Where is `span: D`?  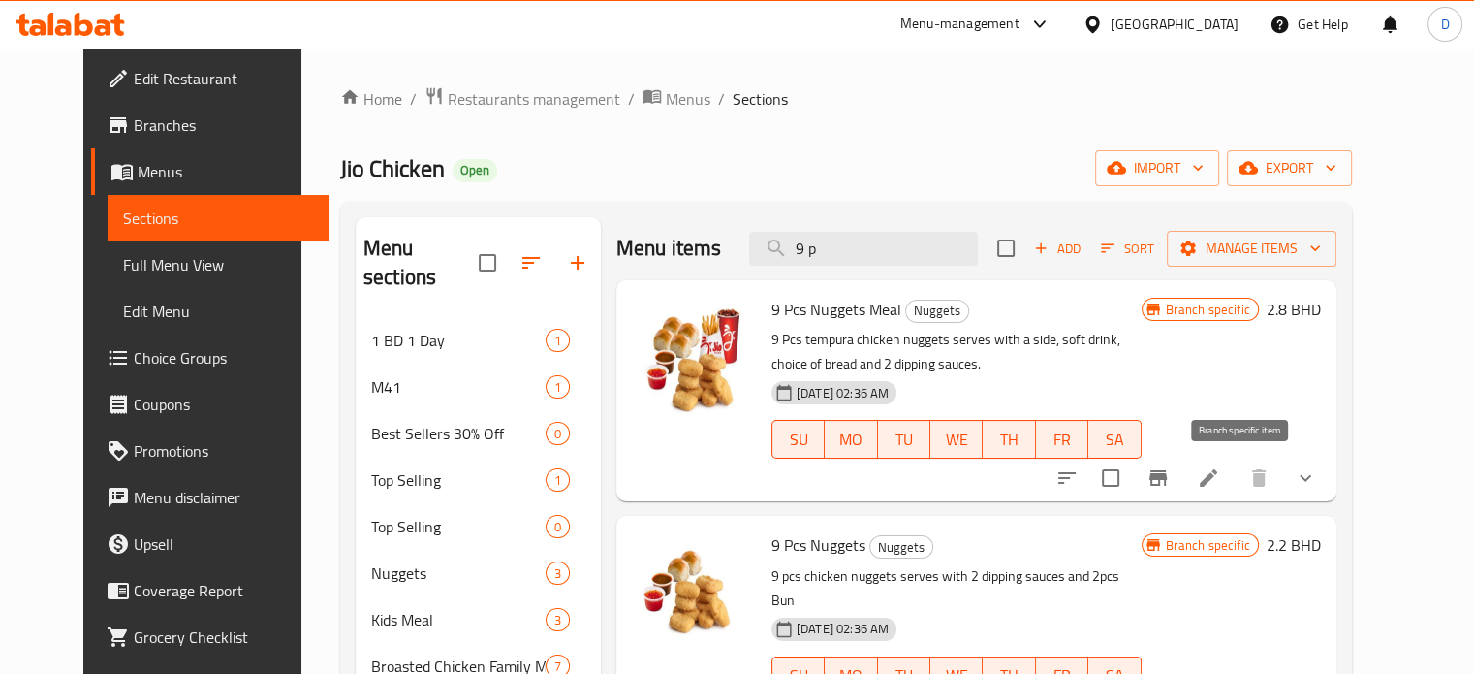
span: D is located at coordinates (1444, 24).